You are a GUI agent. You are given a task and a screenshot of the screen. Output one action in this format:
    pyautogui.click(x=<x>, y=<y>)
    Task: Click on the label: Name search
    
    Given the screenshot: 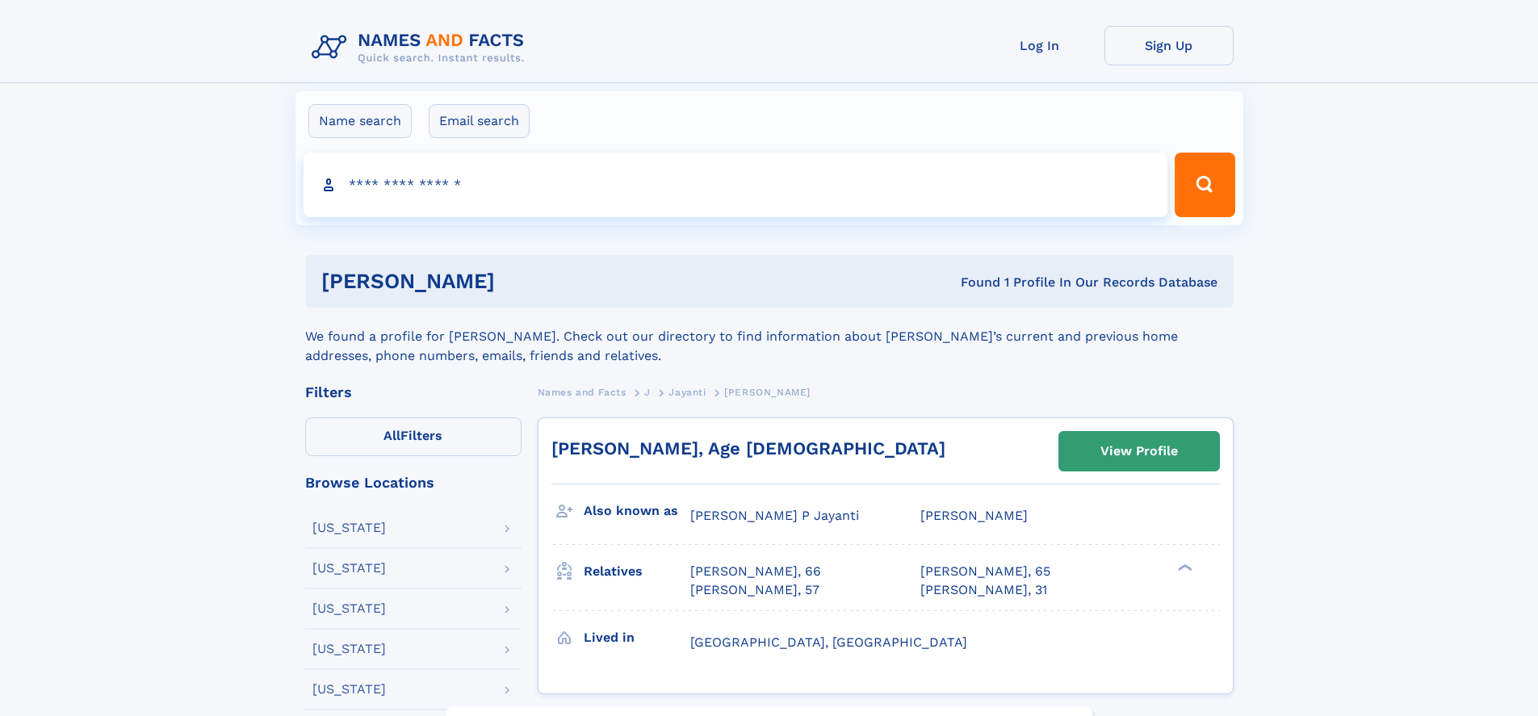 What is the action you would take?
    pyautogui.click(x=360, y=121)
    